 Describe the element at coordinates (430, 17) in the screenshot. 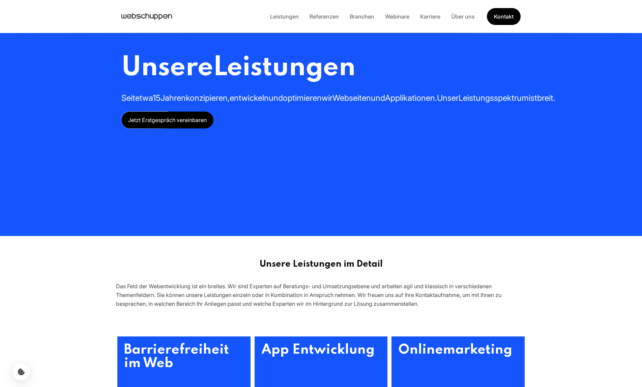

I see `a: Karriere` at that location.